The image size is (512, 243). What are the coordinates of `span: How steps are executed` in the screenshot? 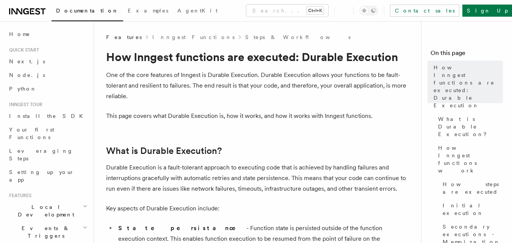 It's located at (473, 188).